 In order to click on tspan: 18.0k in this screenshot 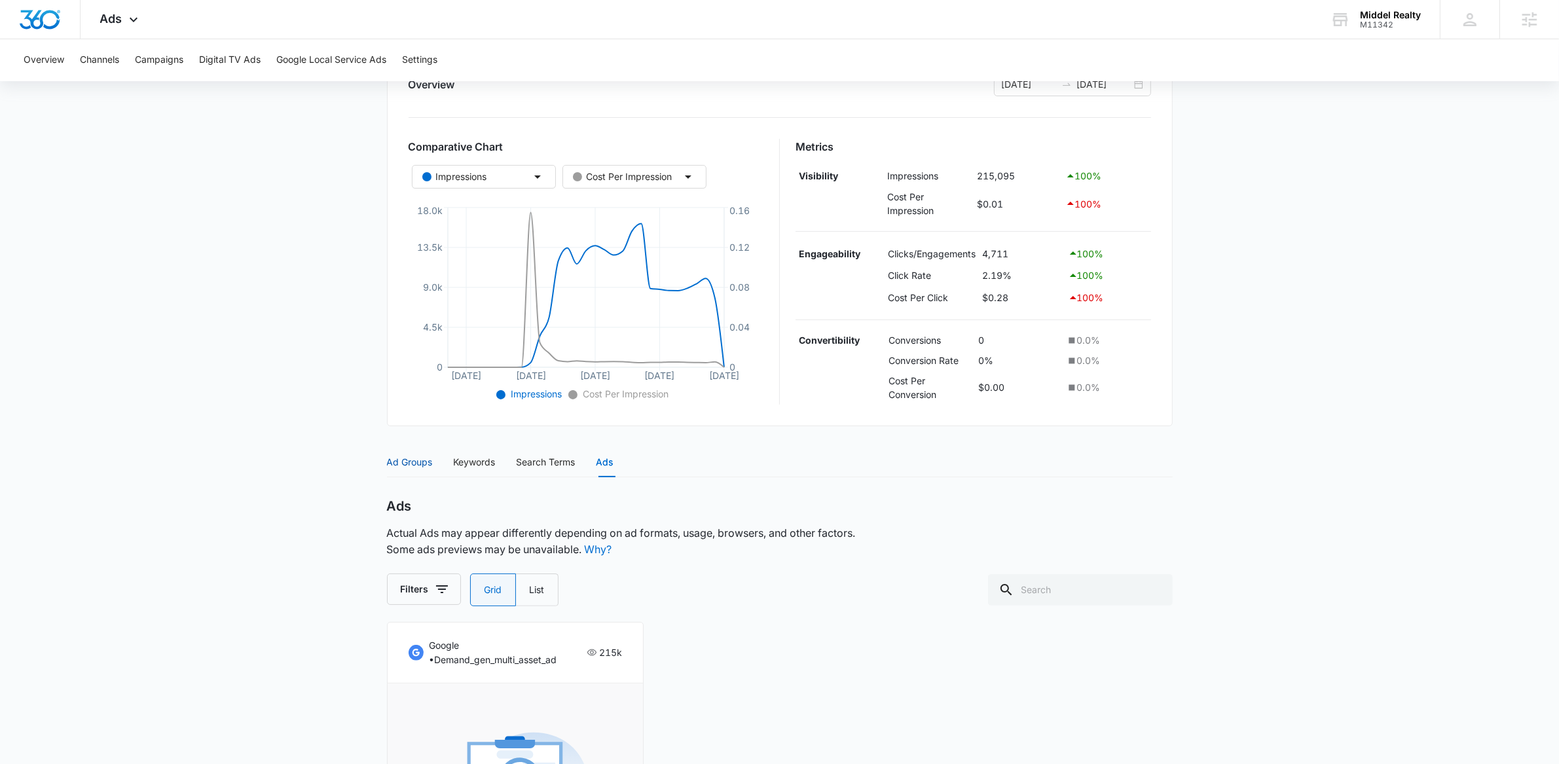, I will do `click(430, 210)`.